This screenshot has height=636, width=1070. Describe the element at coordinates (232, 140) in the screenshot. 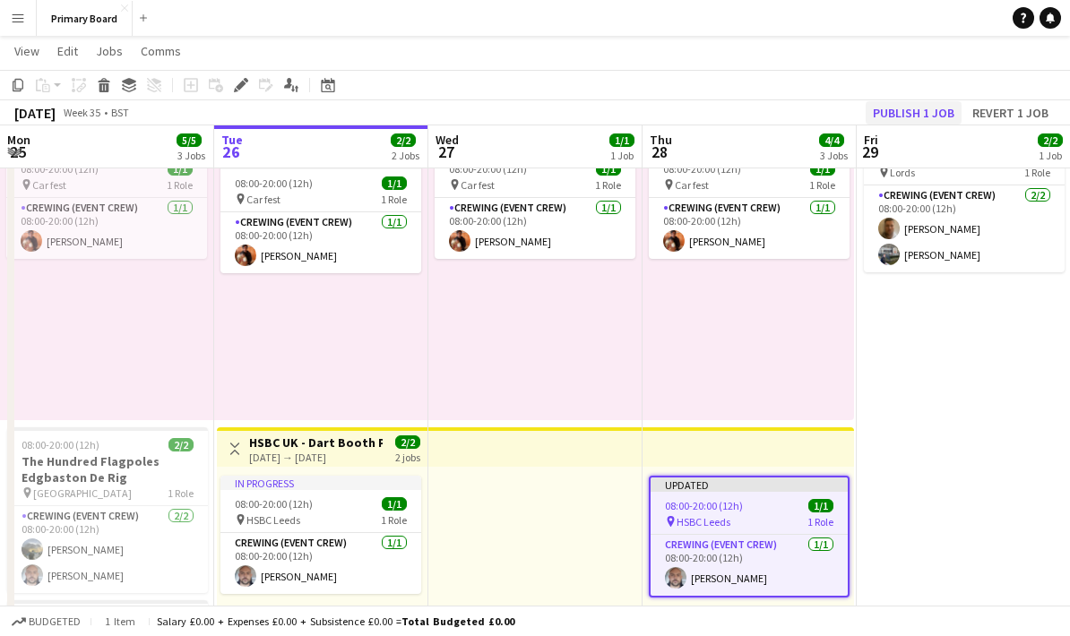

I see `span: Tue` at that location.